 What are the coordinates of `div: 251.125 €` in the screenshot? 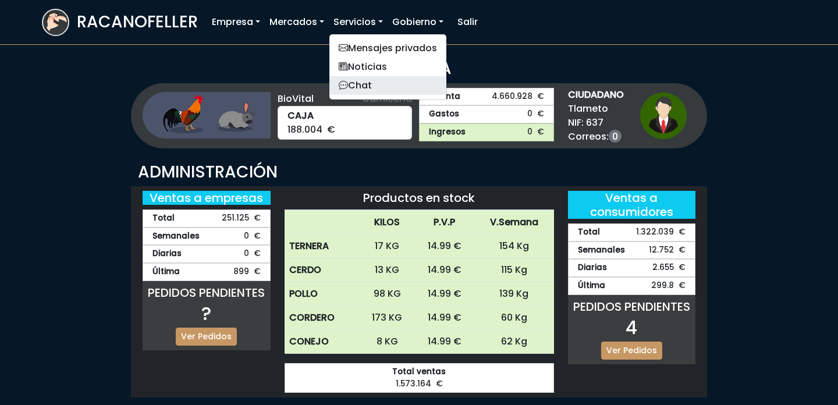 It's located at (206, 218).